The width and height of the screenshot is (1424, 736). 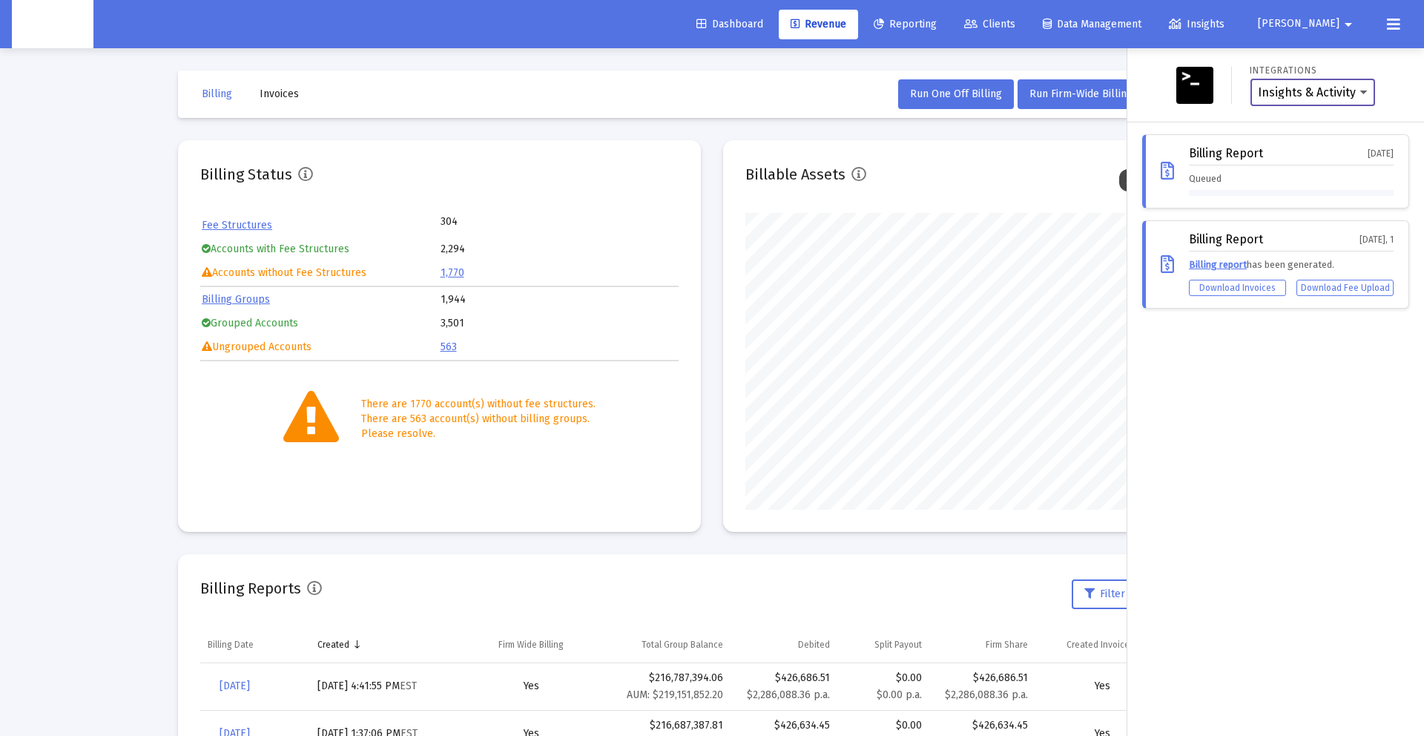 I want to click on span: Insights, so click(x=1196, y=24).